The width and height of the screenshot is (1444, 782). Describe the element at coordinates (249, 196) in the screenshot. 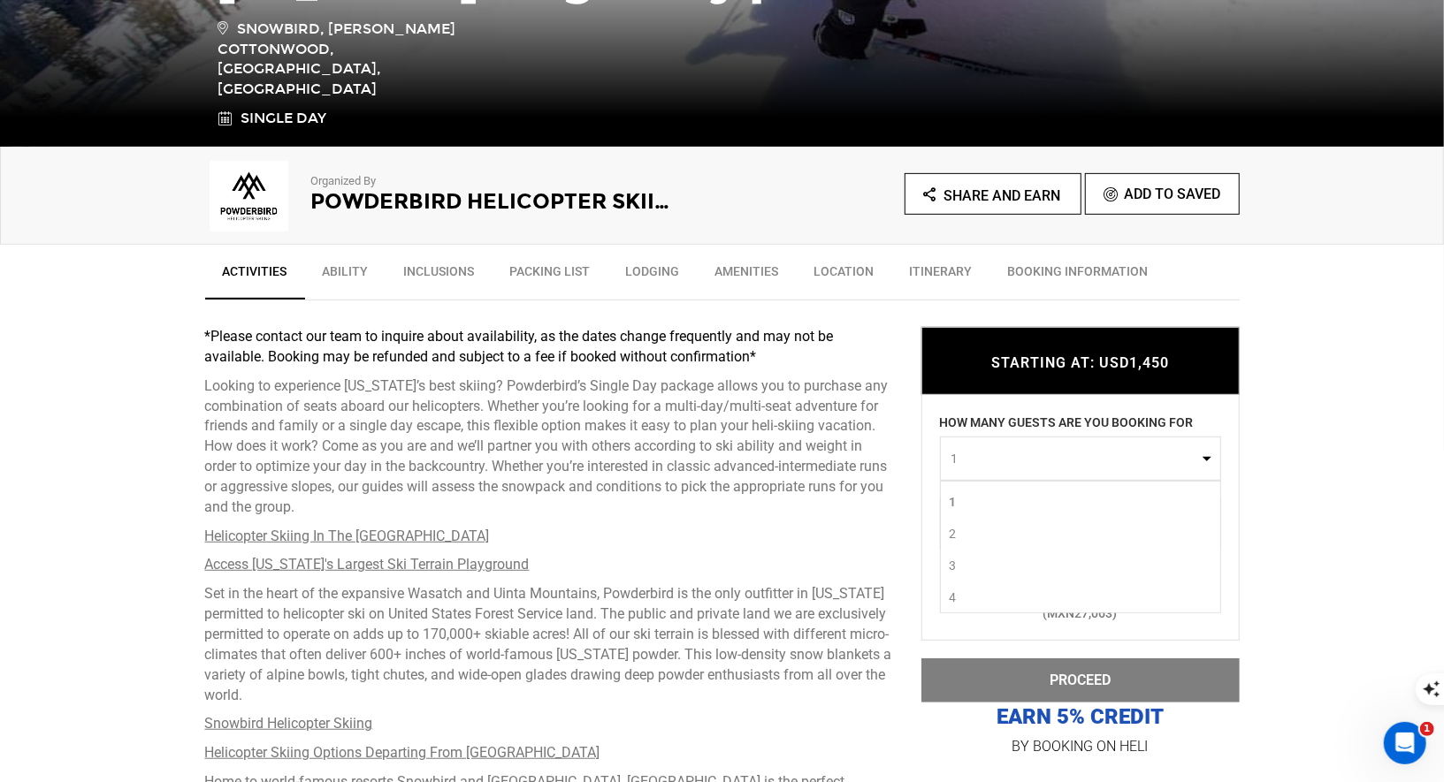

I see `img: 985da349de717f2825678fa82dde359e.png` at that location.